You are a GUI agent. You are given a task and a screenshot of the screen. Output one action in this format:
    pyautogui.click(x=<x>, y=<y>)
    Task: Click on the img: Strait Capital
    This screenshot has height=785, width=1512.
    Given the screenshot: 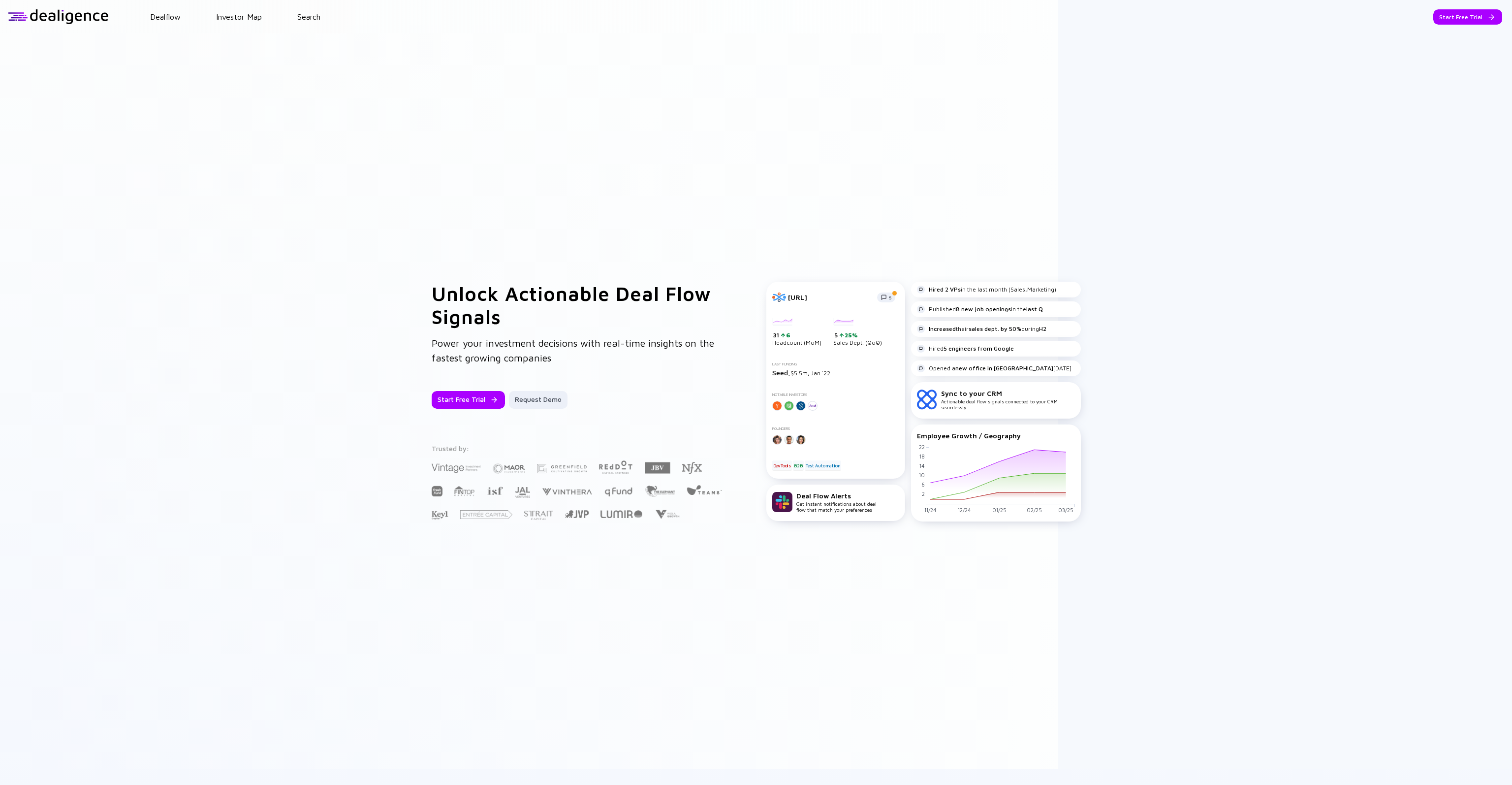 What is the action you would take?
    pyautogui.click(x=538, y=514)
    